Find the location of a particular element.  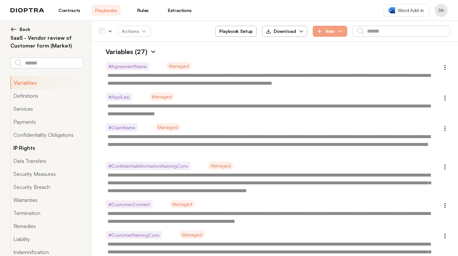

h1: Variables (27) is located at coordinates (123, 52).